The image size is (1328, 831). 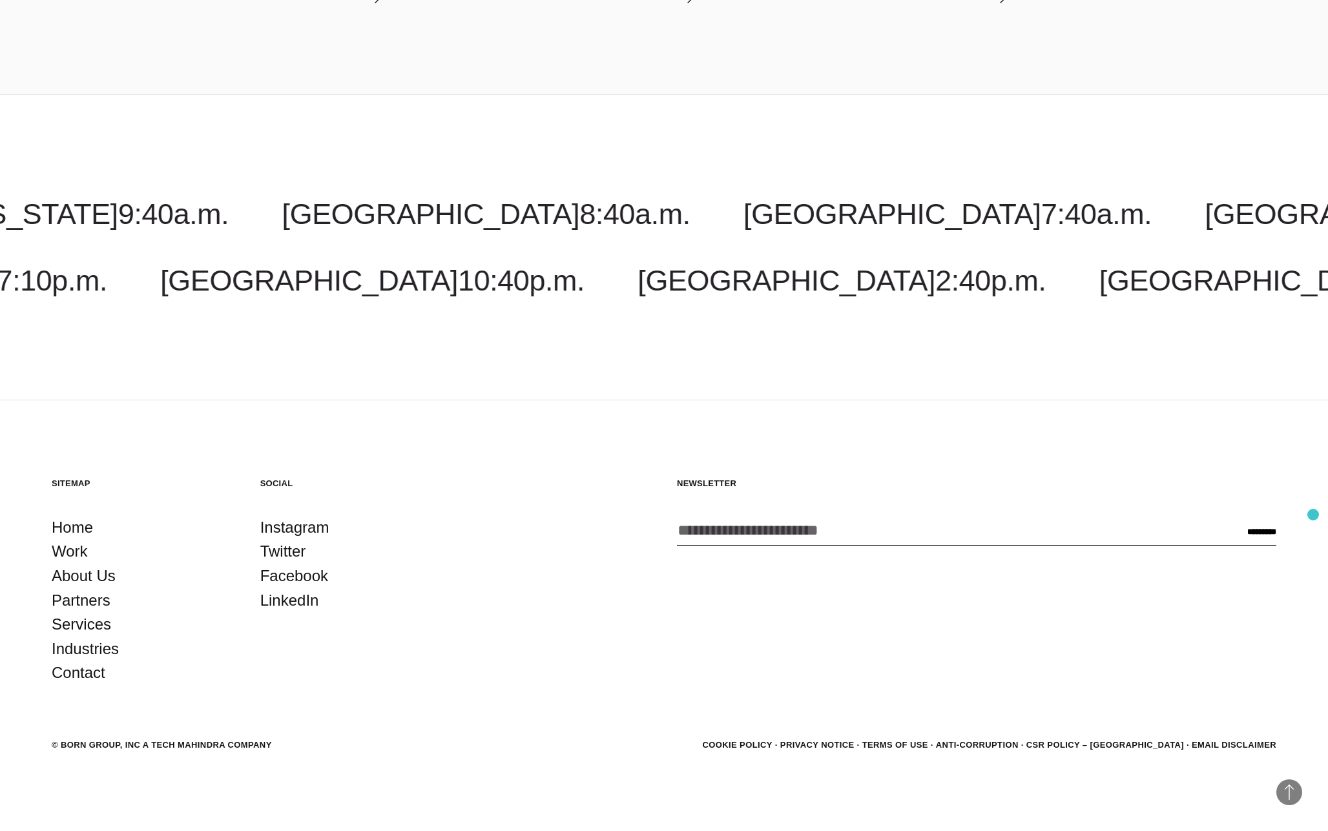 I want to click on a: Privacy Notice, so click(x=817, y=745).